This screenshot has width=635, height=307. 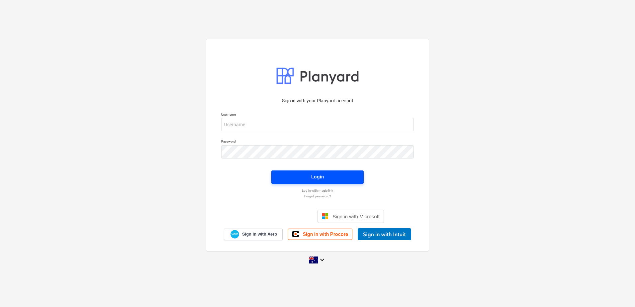 I want to click on span: Sign in with Microsoft, so click(x=356, y=216).